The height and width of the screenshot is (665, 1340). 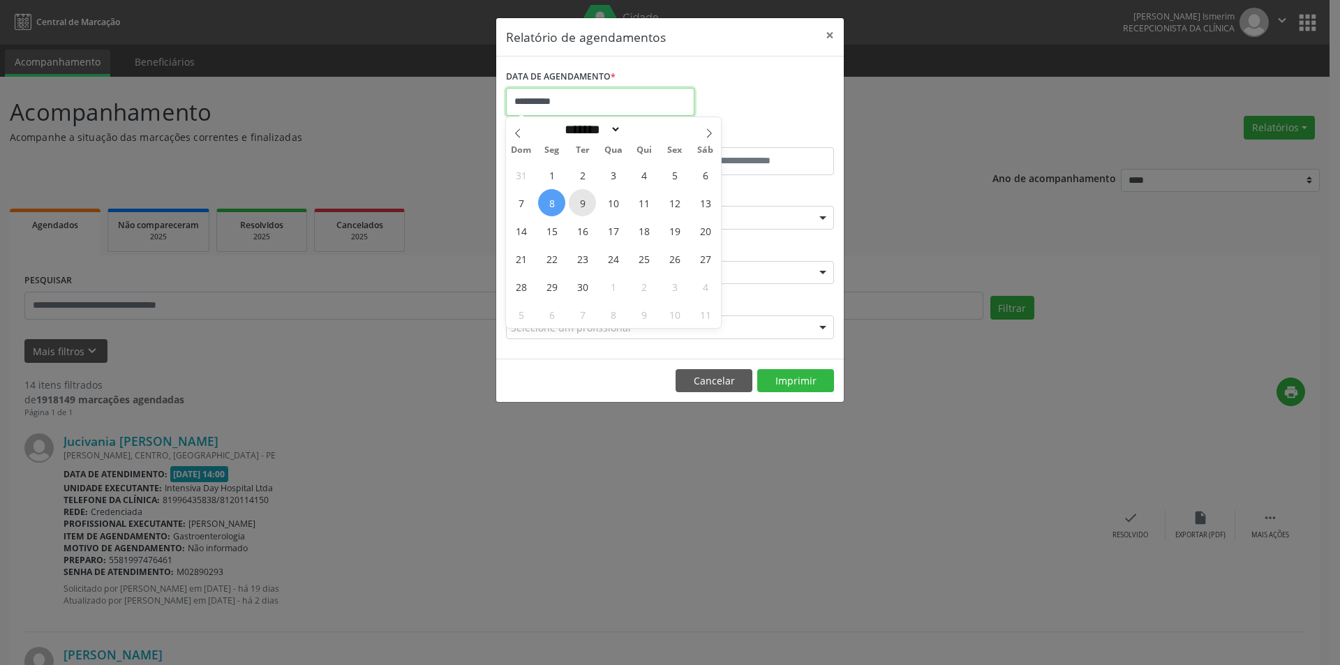 I want to click on span: Setembro 21, 2025, so click(x=521, y=258).